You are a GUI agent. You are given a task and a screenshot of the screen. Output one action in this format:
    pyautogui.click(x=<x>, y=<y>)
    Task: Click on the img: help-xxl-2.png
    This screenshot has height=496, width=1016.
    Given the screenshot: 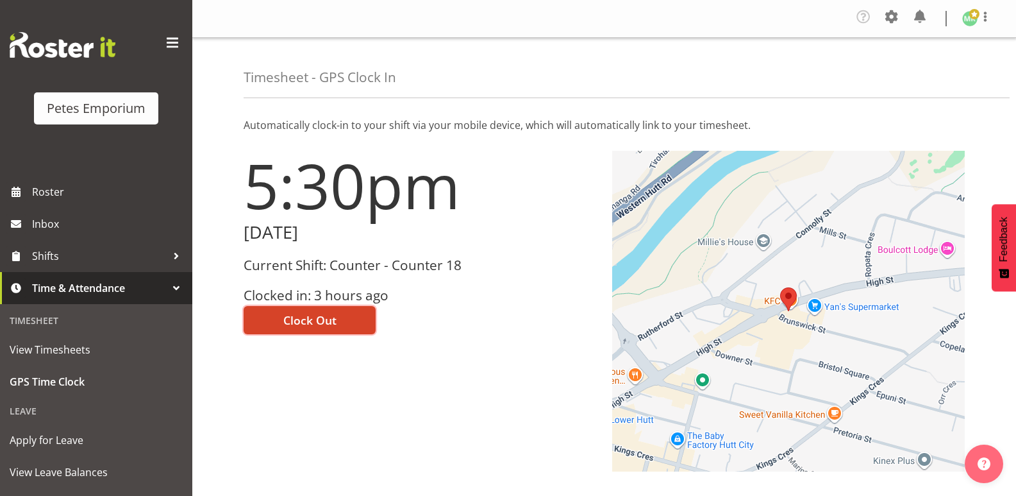 What is the action you would take?
    pyautogui.click(x=984, y=464)
    